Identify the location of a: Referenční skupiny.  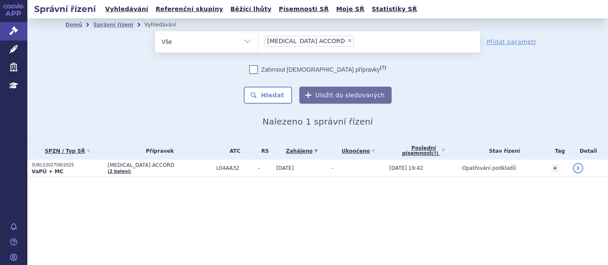
(189, 9).